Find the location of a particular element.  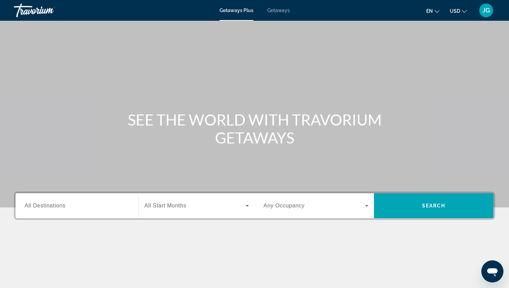

span: All Start Months is located at coordinates (165, 206).